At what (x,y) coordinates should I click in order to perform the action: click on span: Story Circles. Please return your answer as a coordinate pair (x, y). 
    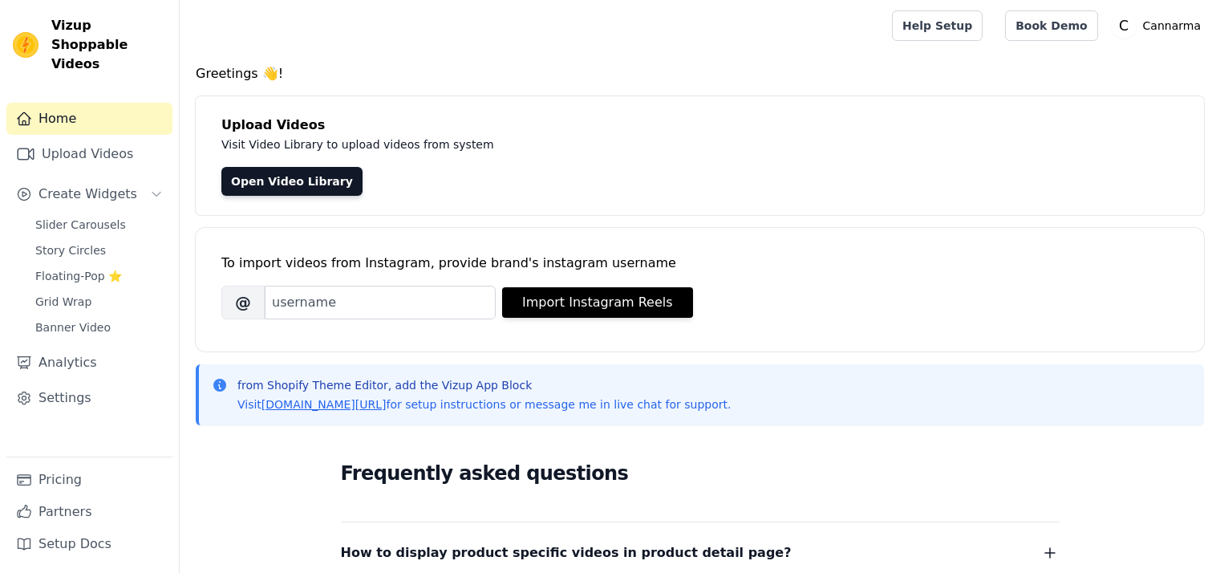
    Looking at the image, I should click on (71, 250).